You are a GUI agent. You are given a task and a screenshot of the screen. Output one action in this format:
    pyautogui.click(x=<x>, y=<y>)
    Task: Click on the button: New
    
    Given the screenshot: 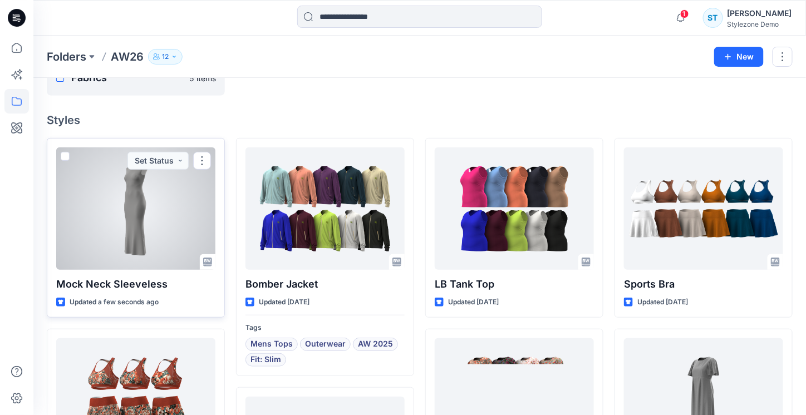 What is the action you would take?
    pyautogui.click(x=738, y=57)
    